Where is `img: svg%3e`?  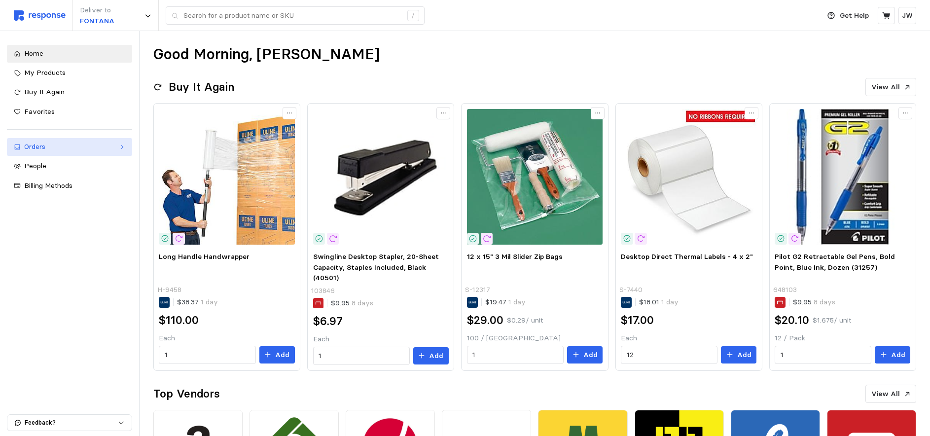
img: svg%3e is located at coordinates (39, 15).